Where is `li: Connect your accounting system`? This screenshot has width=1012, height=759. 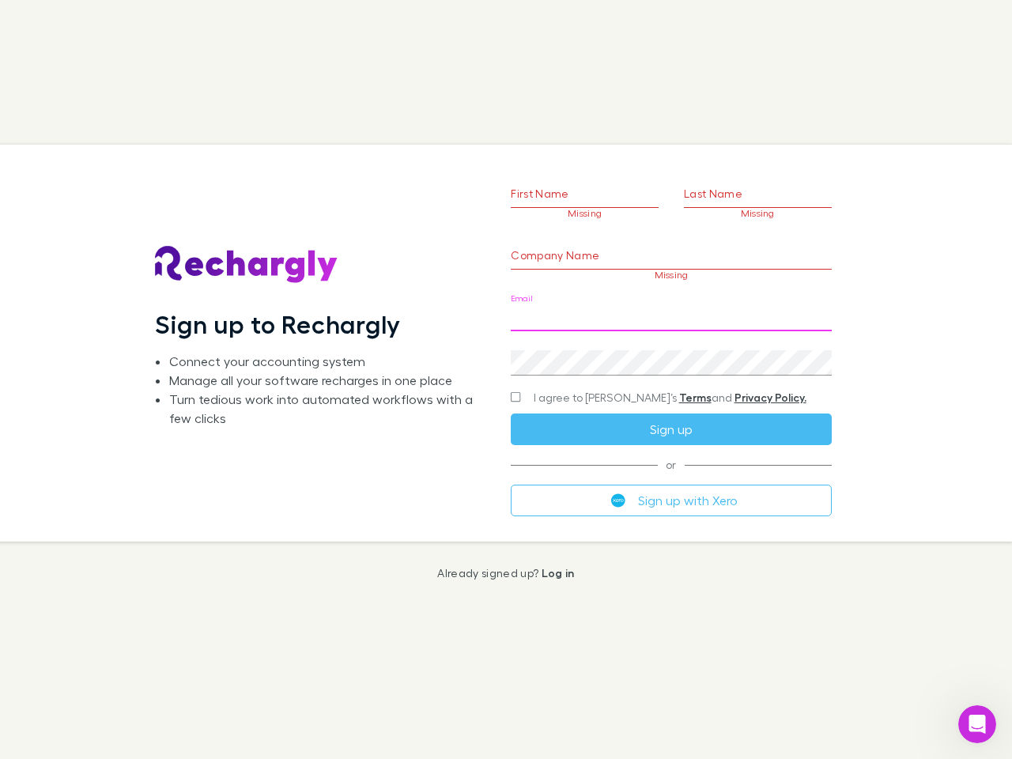
li: Connect your accounting system is located at coordinates (327, 361).